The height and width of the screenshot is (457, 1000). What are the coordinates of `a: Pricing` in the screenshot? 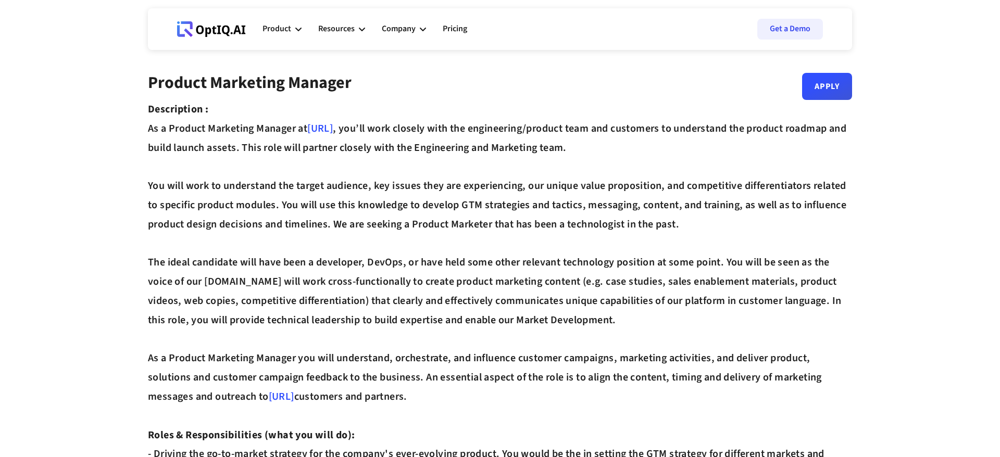 It's located at (455, 29).